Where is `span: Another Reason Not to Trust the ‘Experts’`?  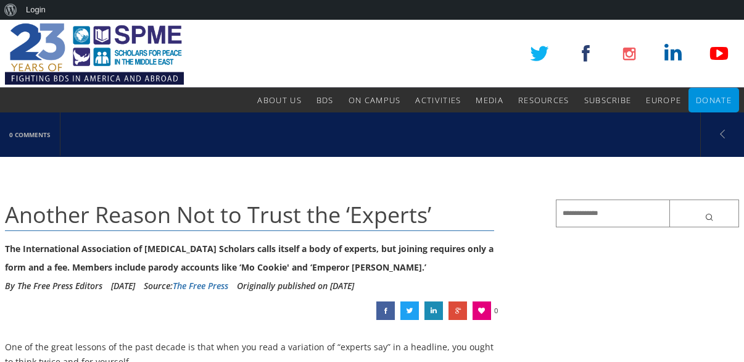 span: Another Reason Not to Trust the ‘Experts’ is located at coordinates (218, 214).